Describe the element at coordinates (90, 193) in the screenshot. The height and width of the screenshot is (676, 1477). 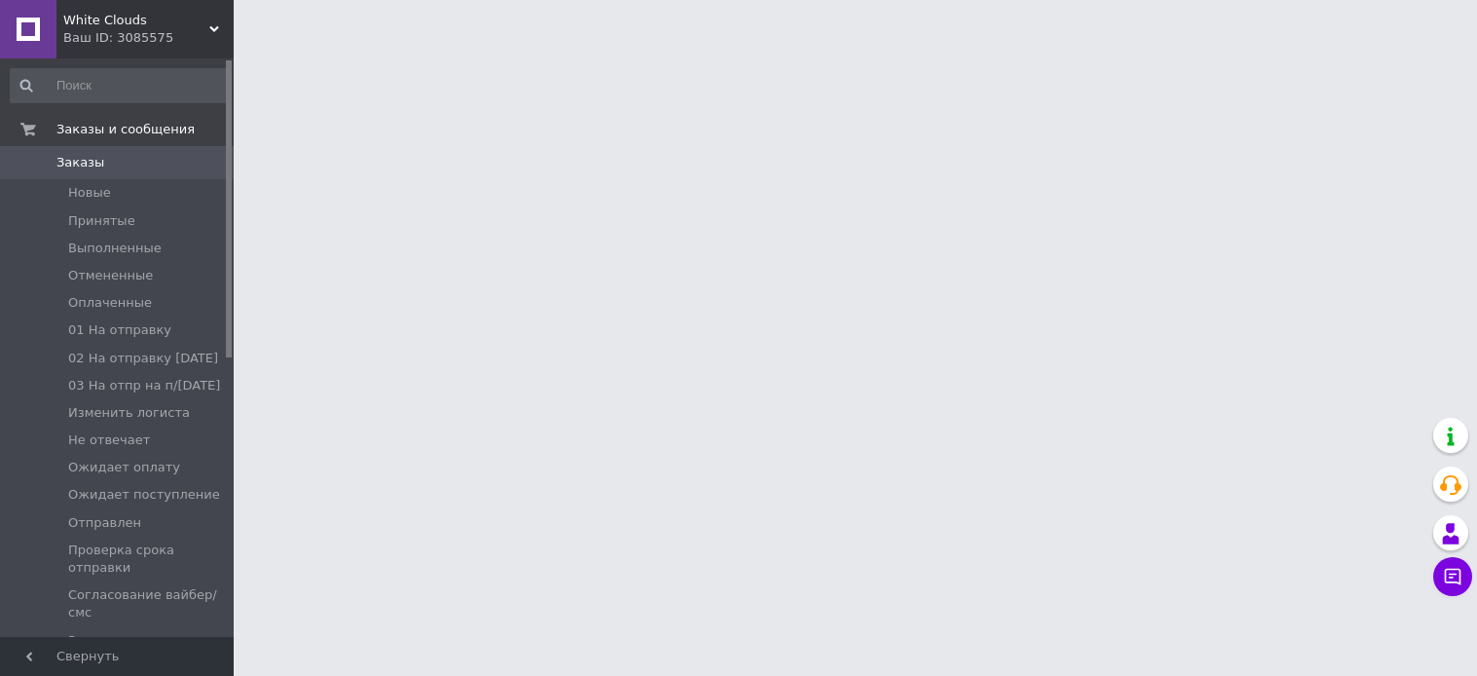
I see `span: Новые` at that location.